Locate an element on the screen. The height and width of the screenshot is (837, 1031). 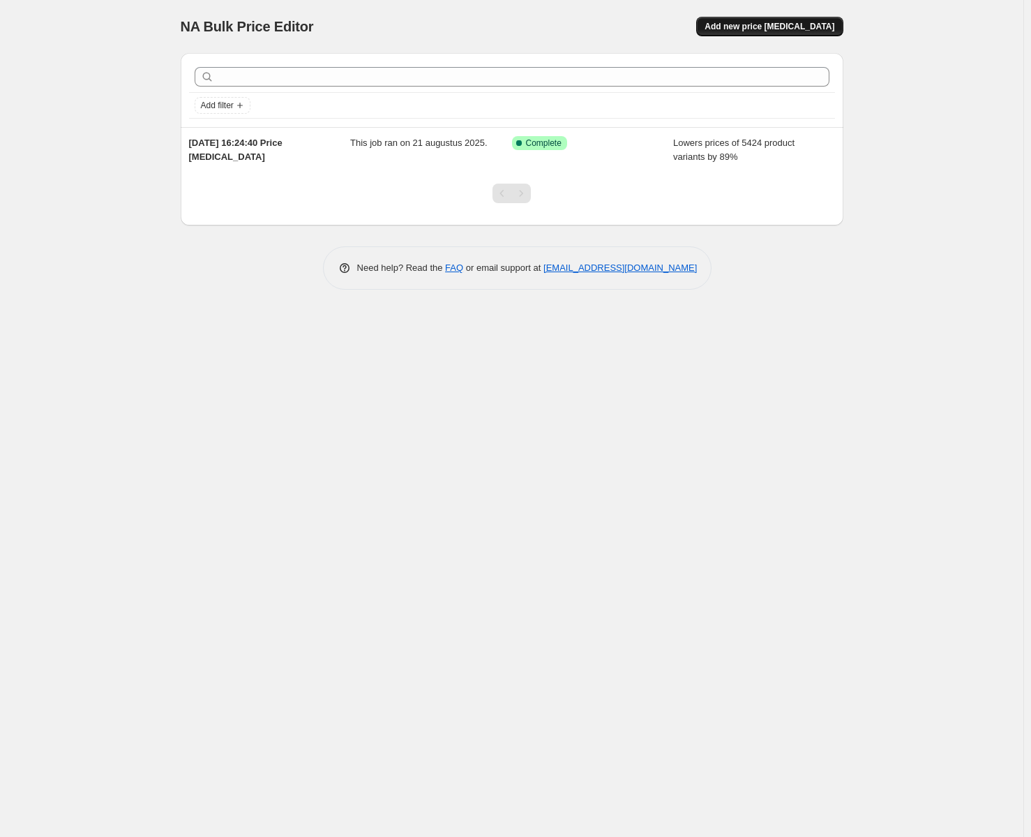
span: Lowers prices of 5424 product variants by 89% is located at coordinates (734, 149).